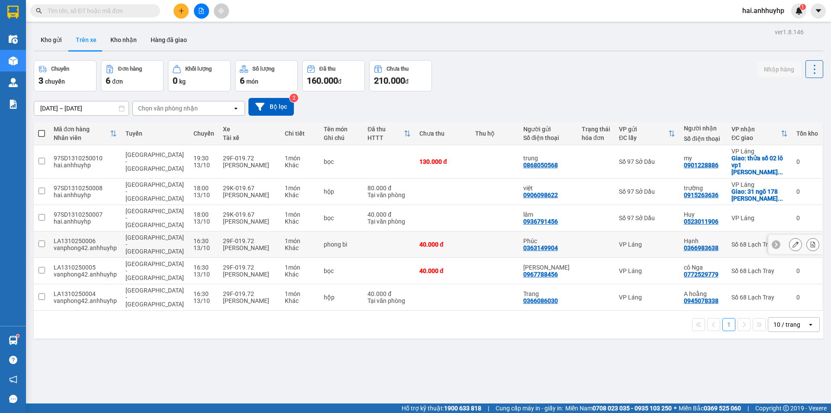 Image resolution: width=831 pixels, height=413 pixels. What do you see at coordinates (644, 138) in the screenshot?
I see `div: ĐC lấy` at bounding box center [644, 138].